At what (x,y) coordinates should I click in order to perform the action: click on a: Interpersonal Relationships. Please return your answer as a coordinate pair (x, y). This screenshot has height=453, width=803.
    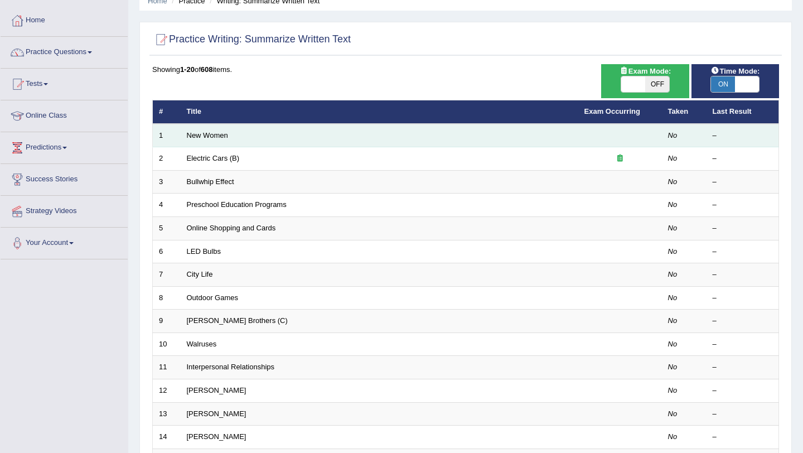
    Looking at the image, I should click on (231, 366).